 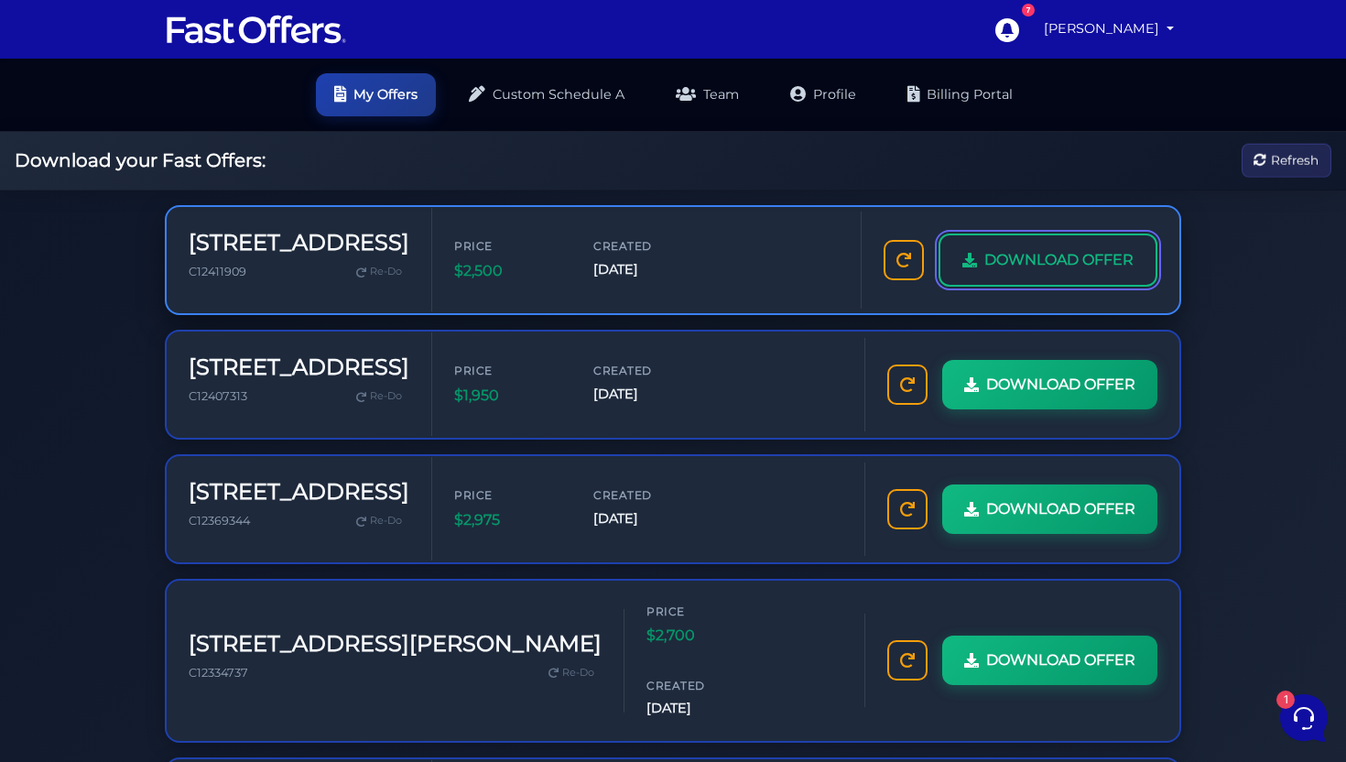 I want to click on span: $2,700, so click(x=701, y=636).